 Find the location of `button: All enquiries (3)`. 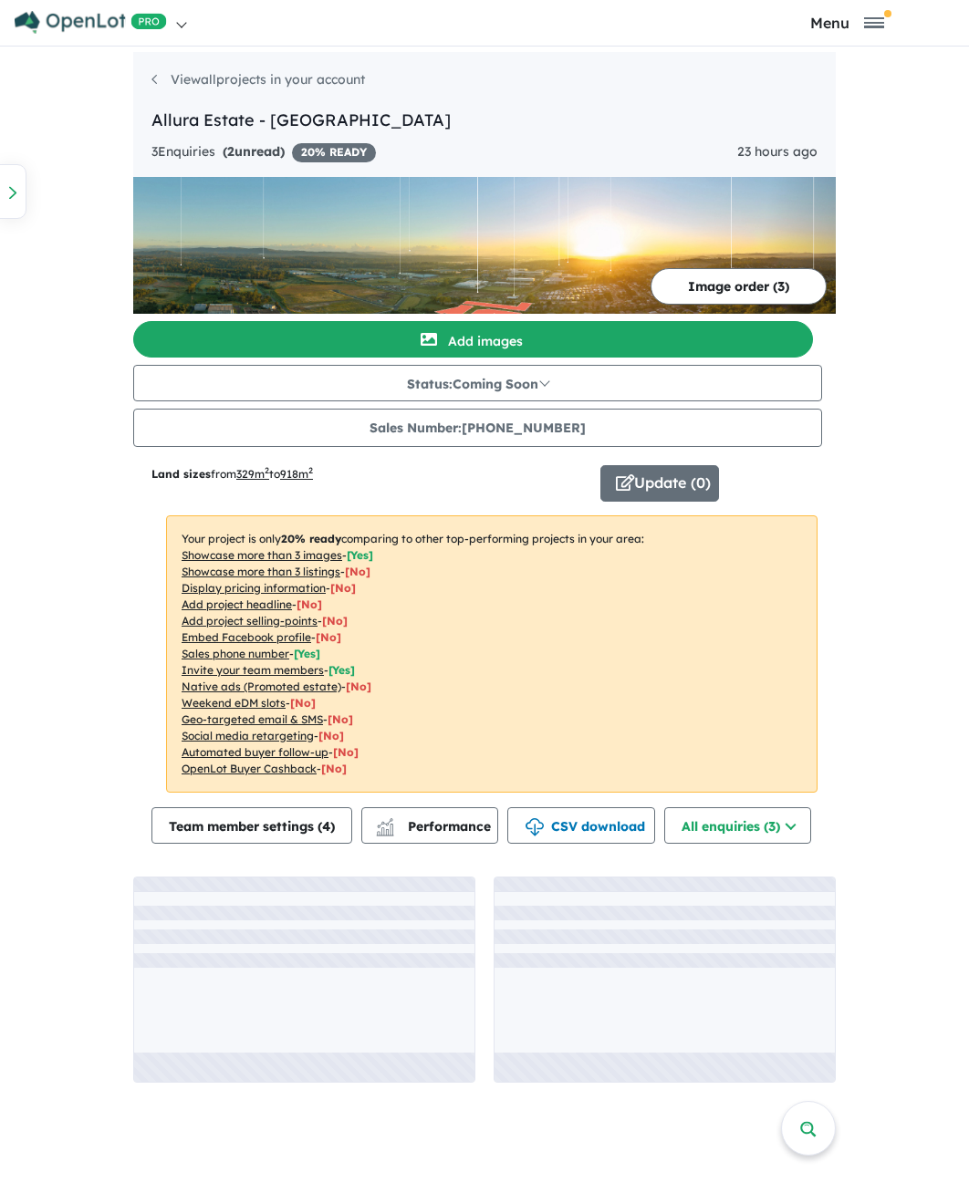

button: All enquiries (3) is located at coordinates (737, 825).